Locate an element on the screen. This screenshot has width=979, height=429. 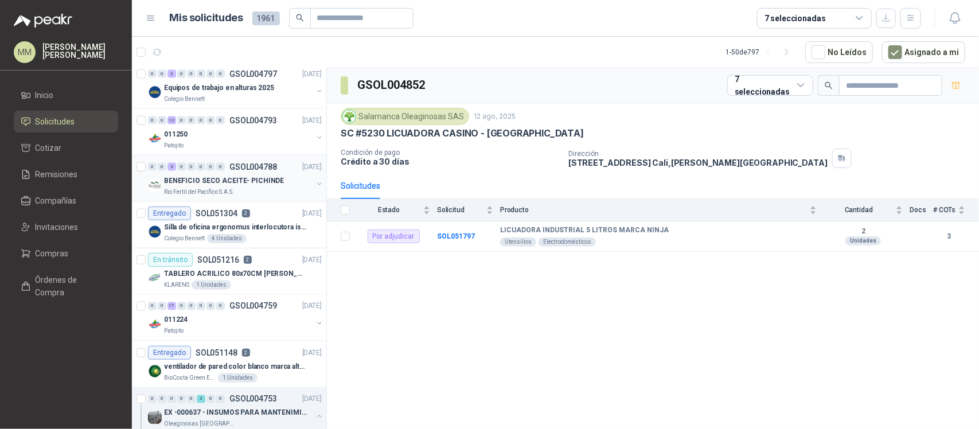
a: Órdenes de Compra is located at coordinates (66, 286).